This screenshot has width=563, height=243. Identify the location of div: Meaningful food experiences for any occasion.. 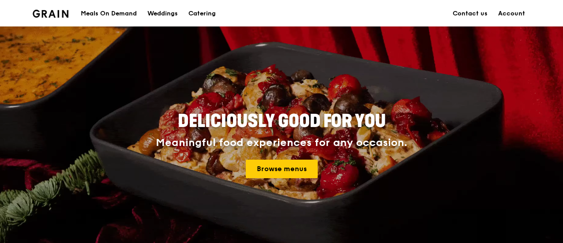
(281, 143).